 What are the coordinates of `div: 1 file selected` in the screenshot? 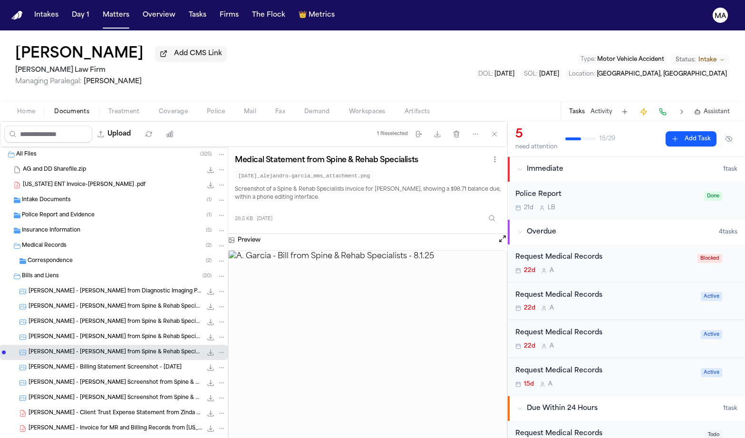 It's located at (392, 134).